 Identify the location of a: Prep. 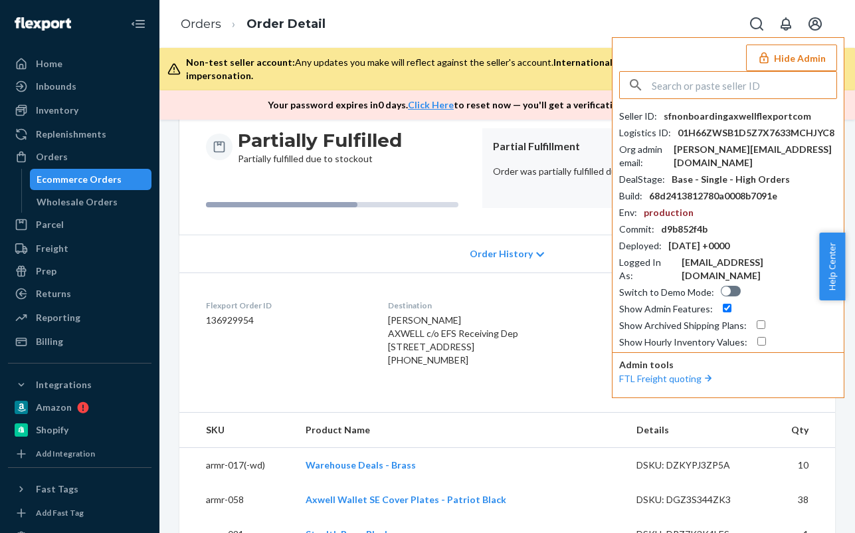
(80, 271).